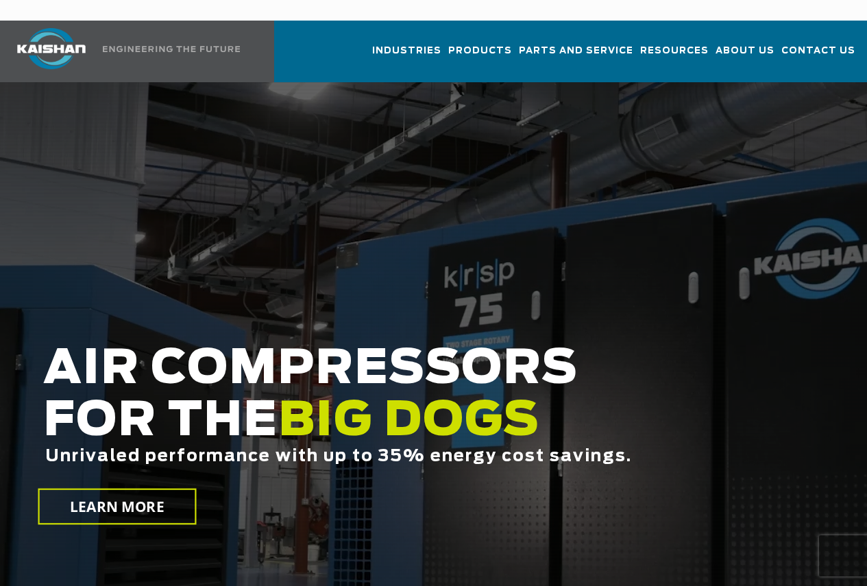  I want to click on span: About Us, so click(745, 51).